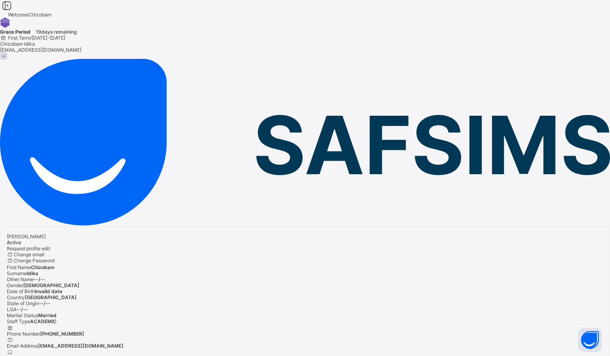 The image size is (610, 356). I want to click on span: ACADEMIC, so click(43, 321).